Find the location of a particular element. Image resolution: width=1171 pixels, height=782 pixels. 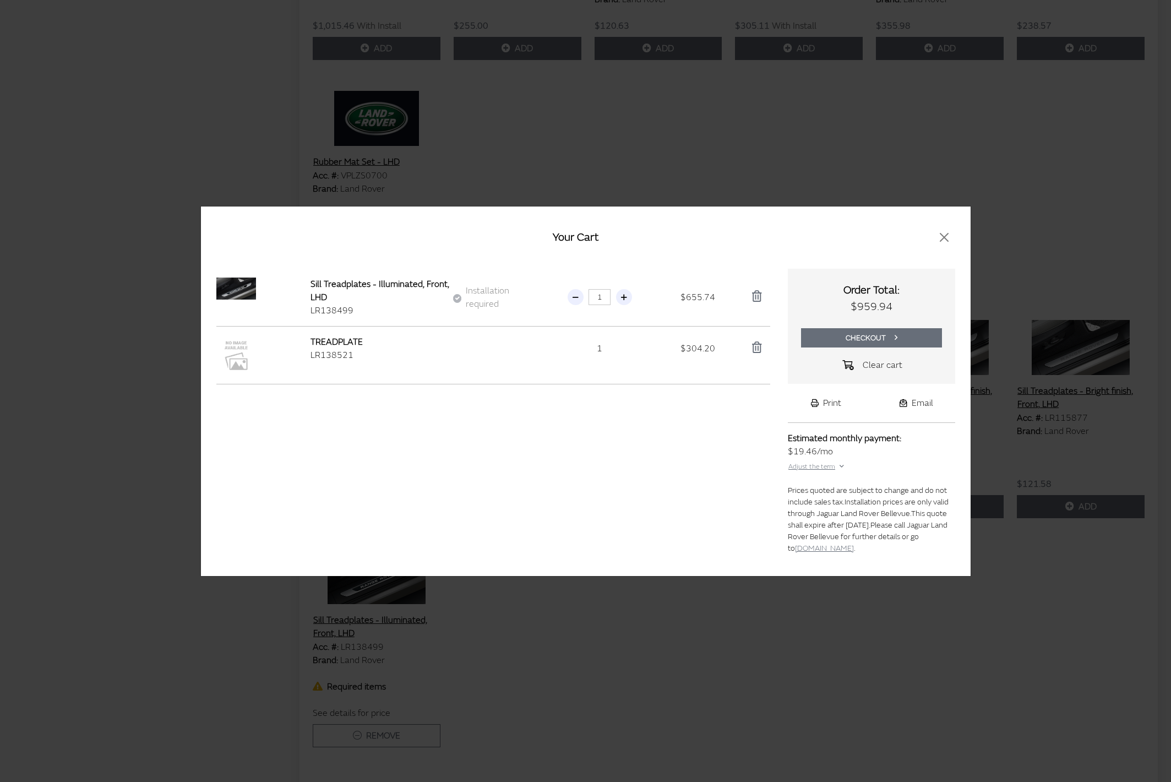

img: Image for Sill Treadplates - Illuminated, Front, LHD is located at coordinates (236, 289).